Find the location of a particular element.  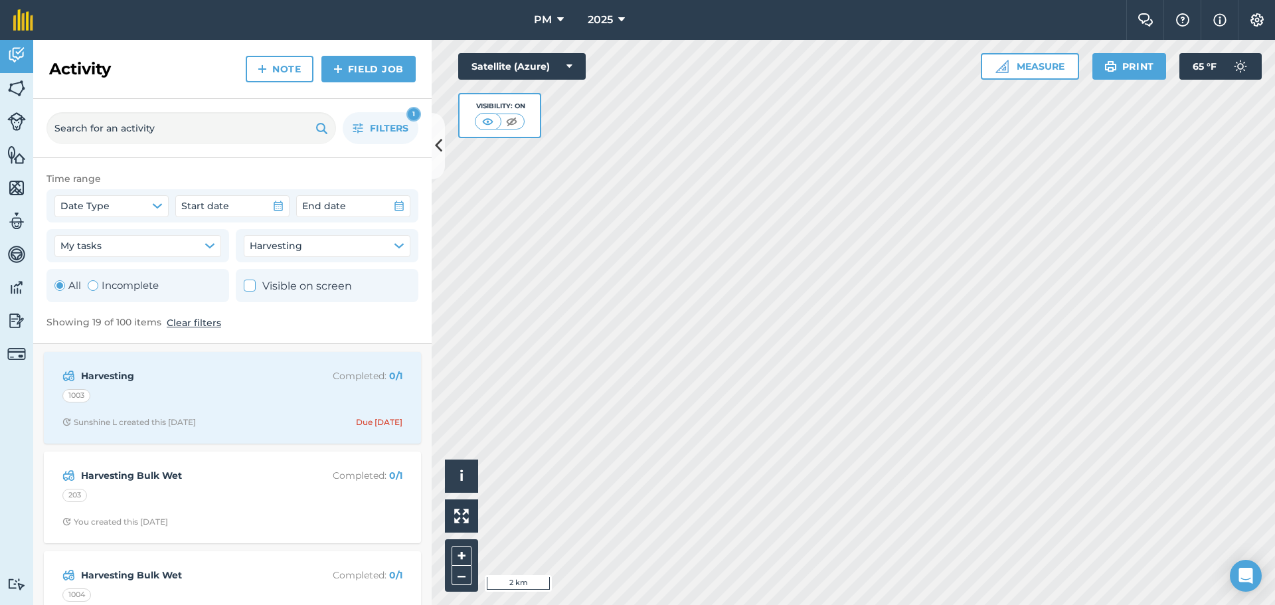

div: 1 is located at coordinates (414, 114).